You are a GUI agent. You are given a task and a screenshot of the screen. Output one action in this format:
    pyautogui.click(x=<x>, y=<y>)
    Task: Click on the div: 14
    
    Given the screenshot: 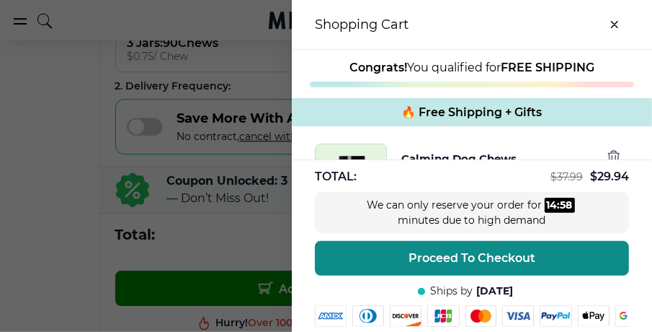 What is the action you would take?
    pyautogui.click(x=552, y=205)
    